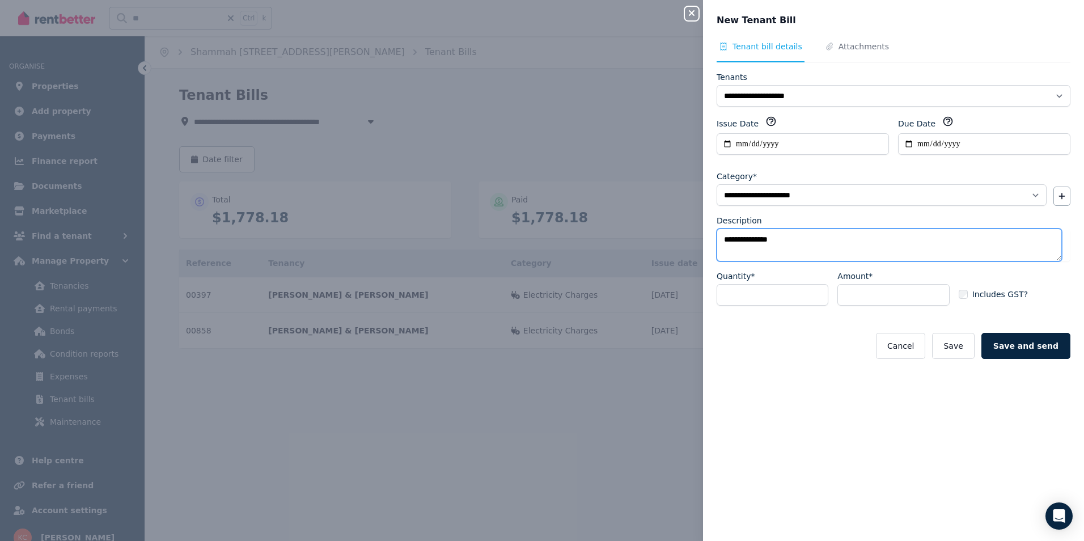 The image size is (1084, 541). I want to click on label: Amount*, so click(855, 276).